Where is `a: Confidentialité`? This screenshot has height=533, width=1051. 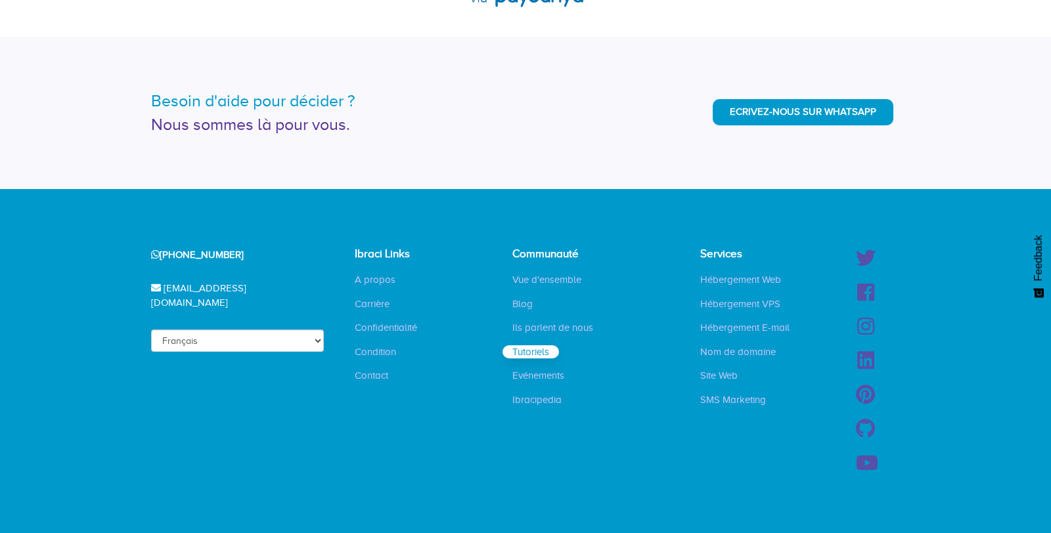
a: Confidentialité is located at coordinates (386, 328).